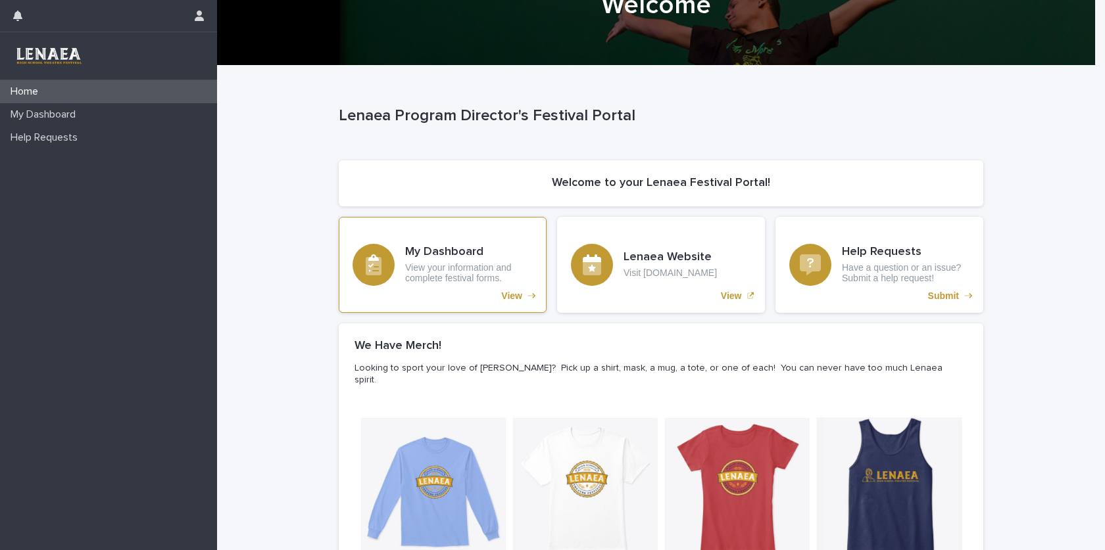 The width and height of the screenshot is (1105, 550). I want to click on img: 3TRreipReCSEaaZc33pQ, so click(48, 56).